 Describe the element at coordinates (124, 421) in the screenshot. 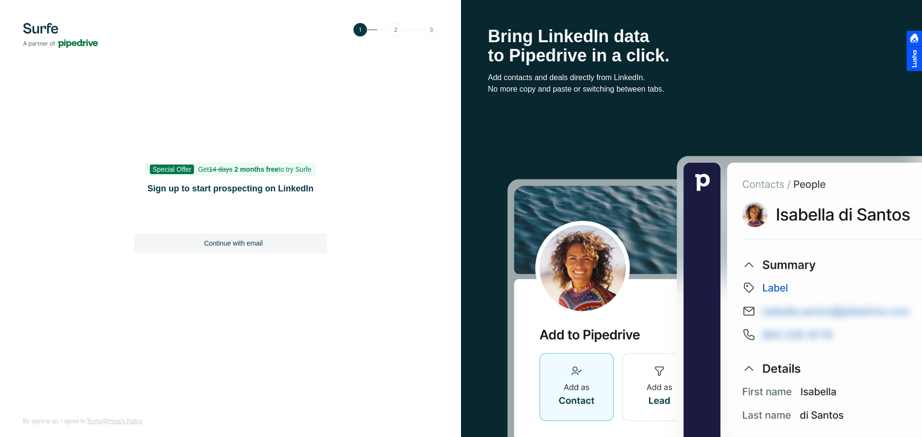

I see `a: Privacy Policy` at that location.